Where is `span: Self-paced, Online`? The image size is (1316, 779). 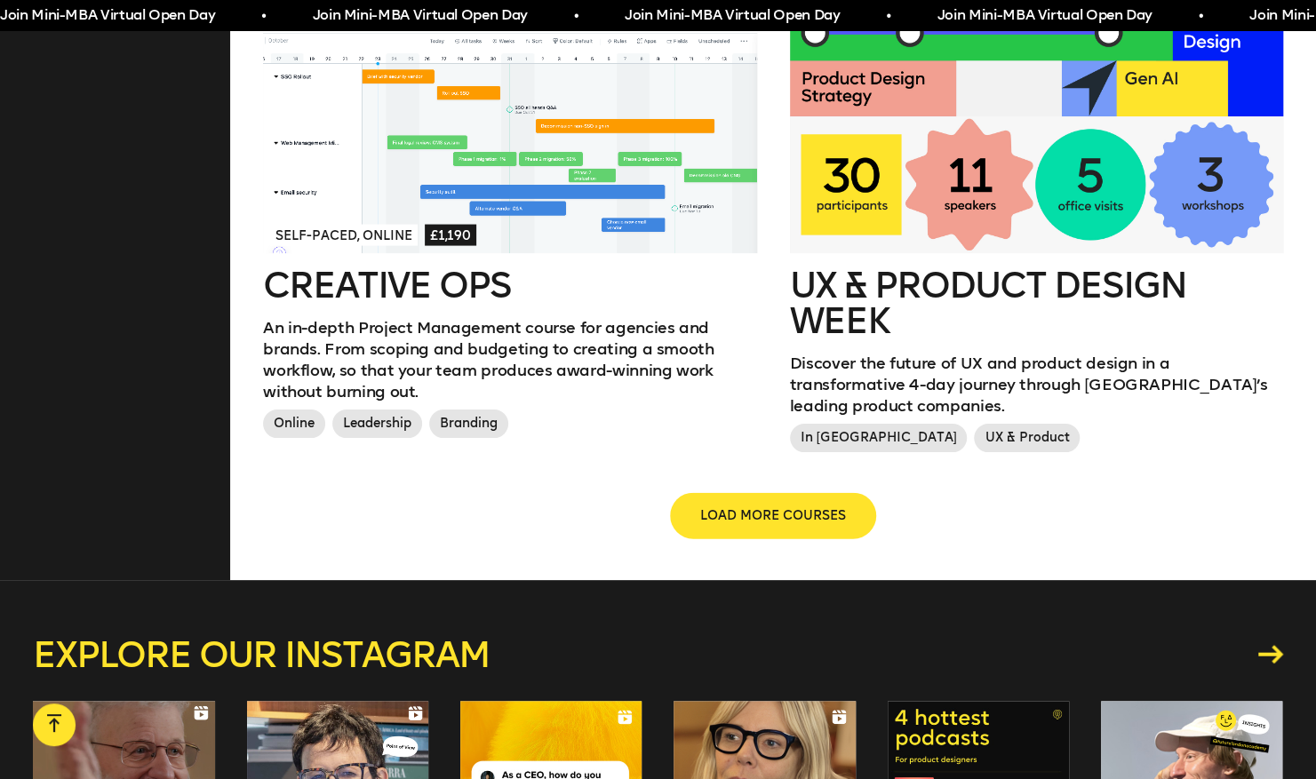 span: Self-paced, Online is located at coordinates (344, 235).